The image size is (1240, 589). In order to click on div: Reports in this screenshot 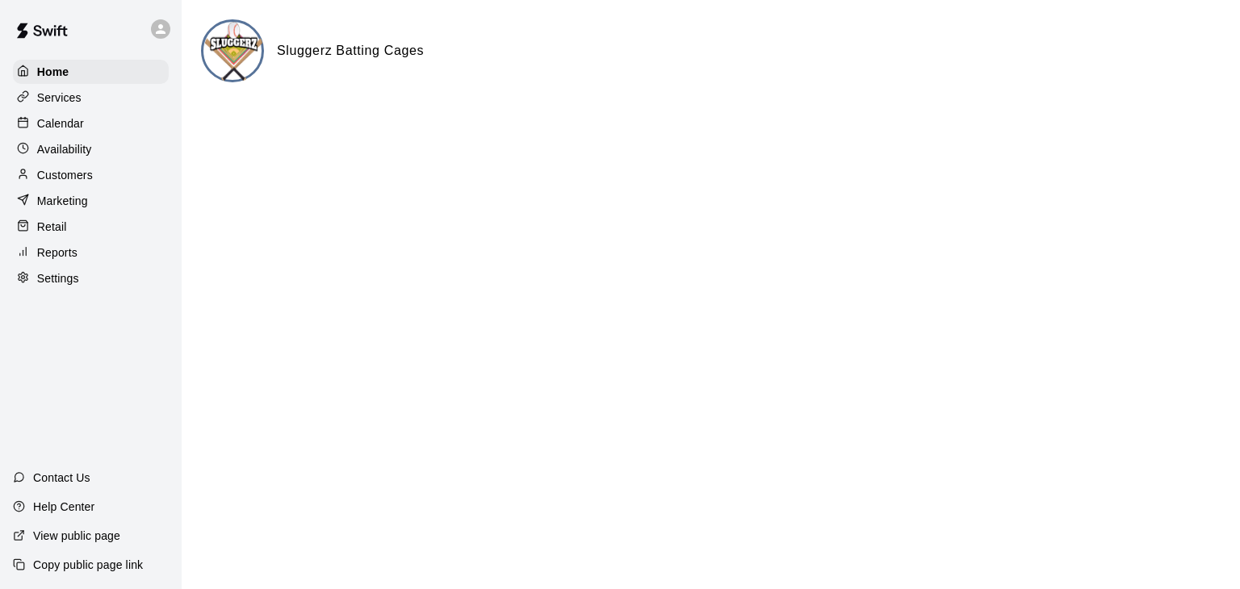, I will do `click(90, 253)`.